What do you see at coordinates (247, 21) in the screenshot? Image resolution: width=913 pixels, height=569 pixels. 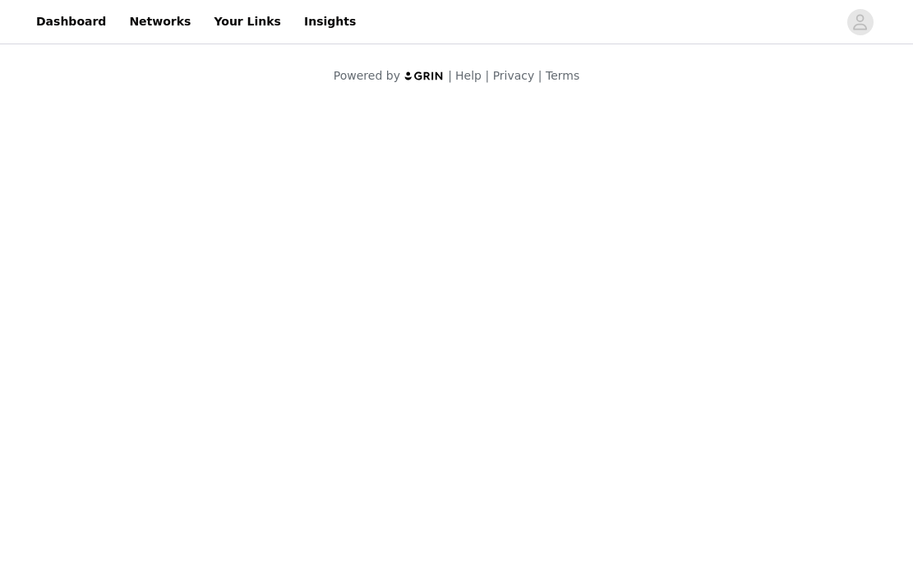 I see `a: Your Links` at bounding box center [247, 21].